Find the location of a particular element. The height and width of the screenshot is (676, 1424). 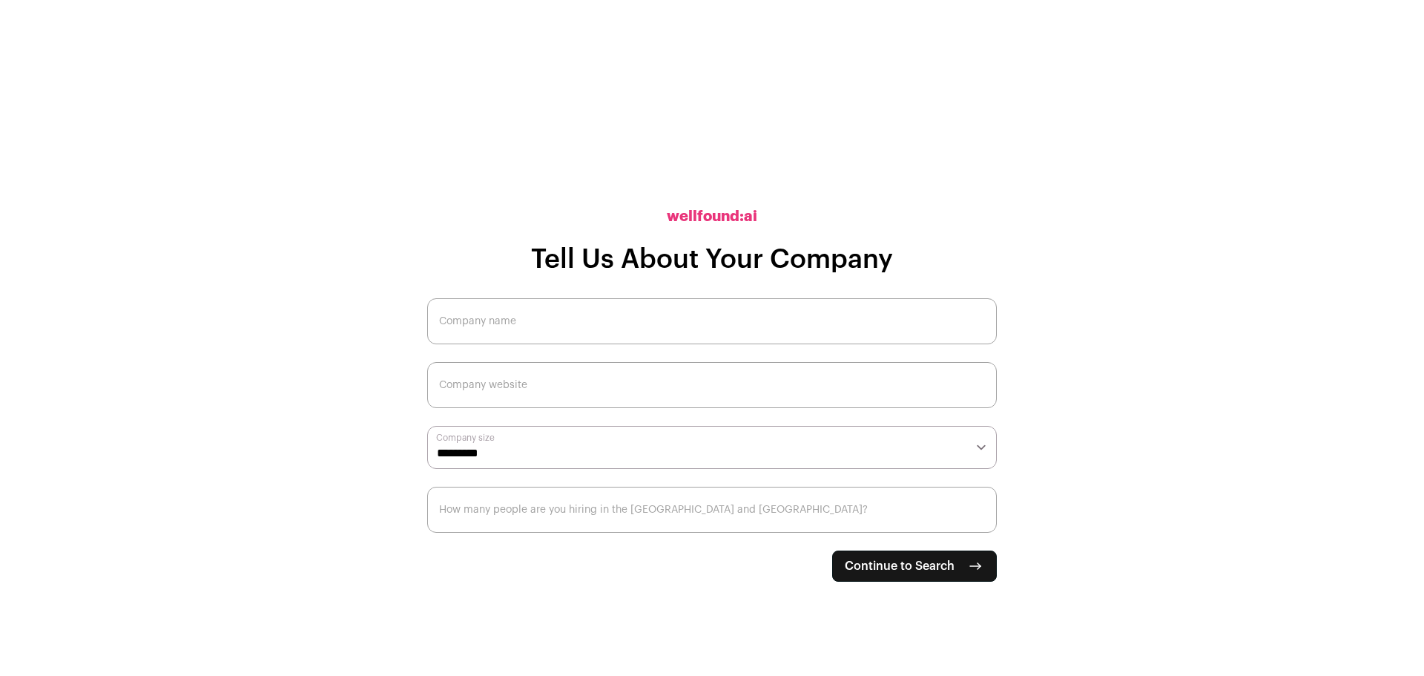

button: Continue to Search is located at coordinates (914, 566).